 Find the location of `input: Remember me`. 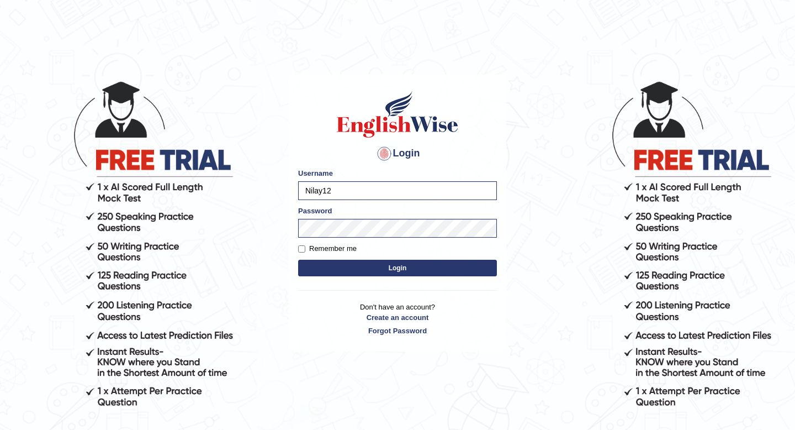

input: Remember me is located at coordinates (302, 249).